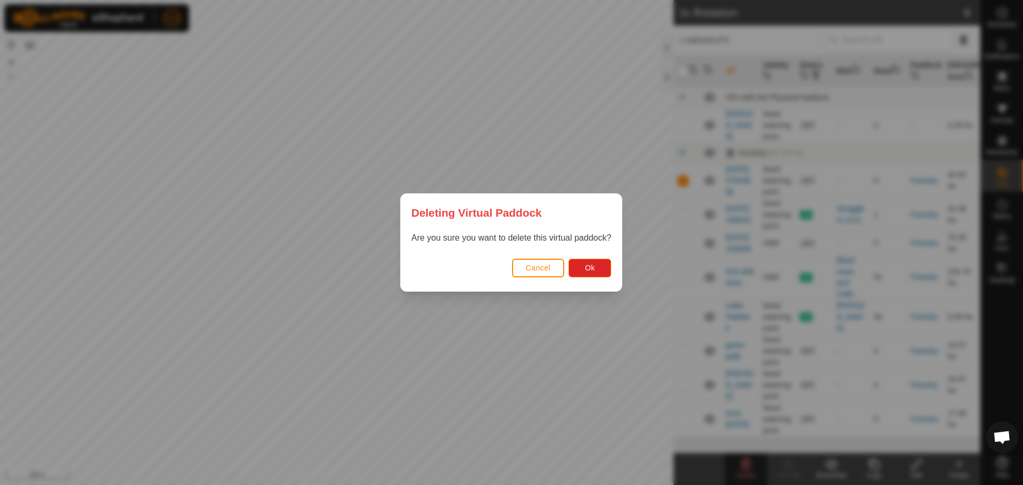  I want to click on button: Cancel, so click(538, 268).